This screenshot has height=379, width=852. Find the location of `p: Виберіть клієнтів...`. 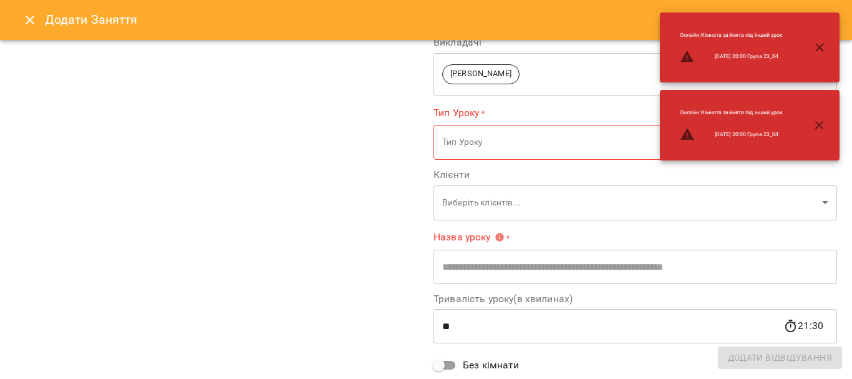

p: Виберіть клієнтів... is located at coordinates (630, 203).